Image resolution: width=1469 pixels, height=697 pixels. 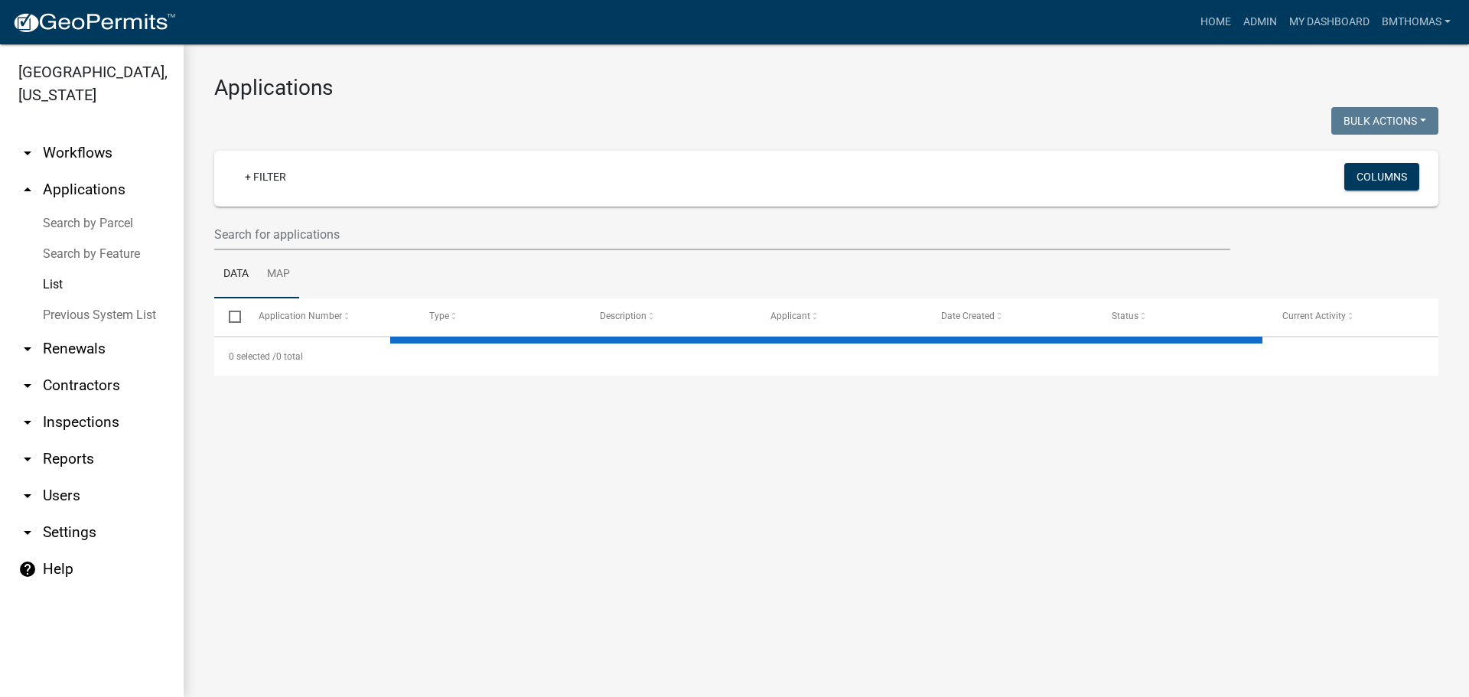 What do you see at coordinates (1182, 317) in the screenshot?
I see `datatable-header-cell: Status` at bounding box center [1182, 317].